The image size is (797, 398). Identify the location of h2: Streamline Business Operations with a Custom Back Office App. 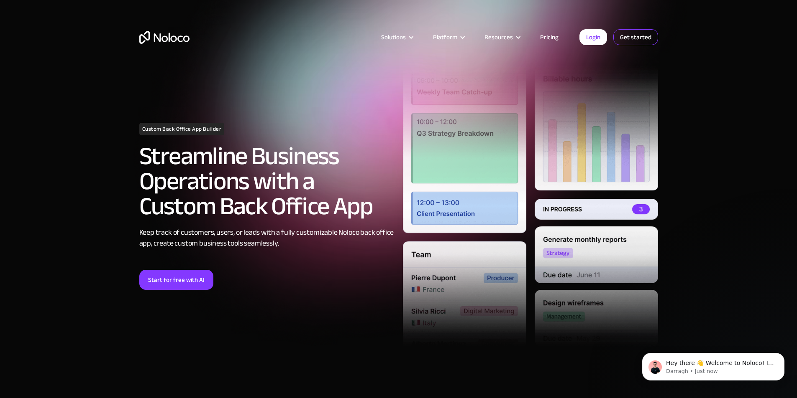
(267, 181).